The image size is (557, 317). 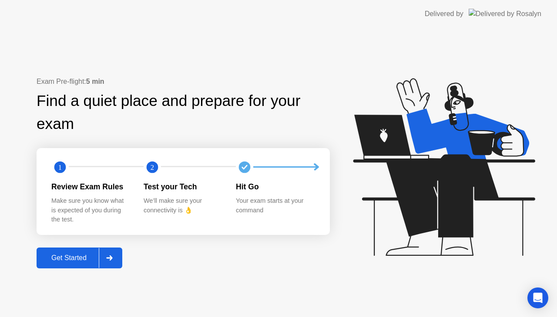 I want to click on div: Get Started, so click(x=69, y=258).